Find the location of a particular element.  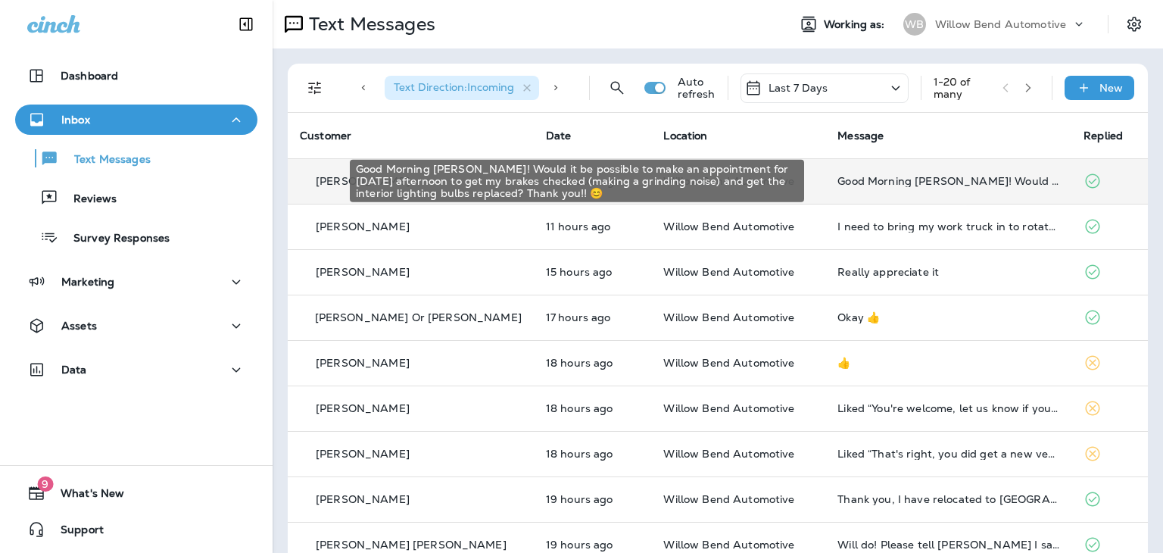

p: Assets is located at coordinates (79, 326).